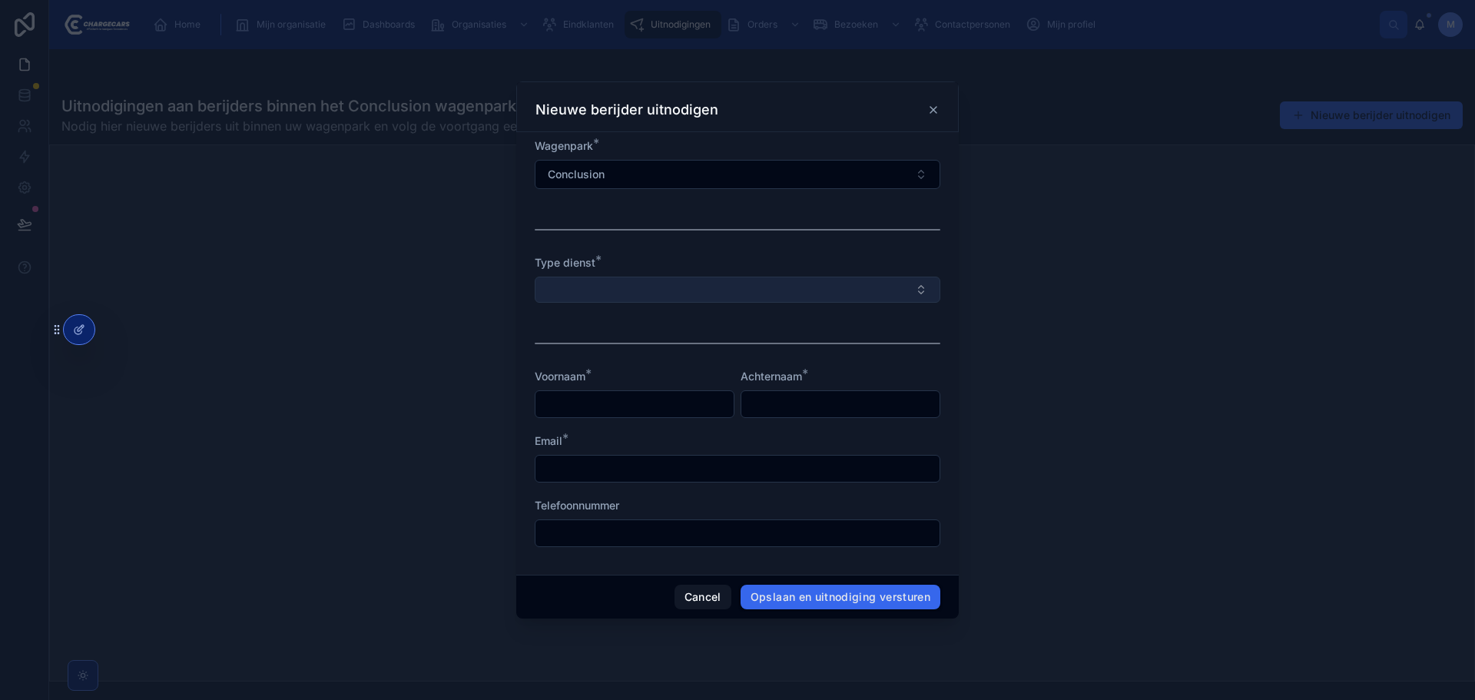  What do you see at coordinates (576, 174) in the screenshot?
I see `span: Conclusion` at bounding box center [576, 174].